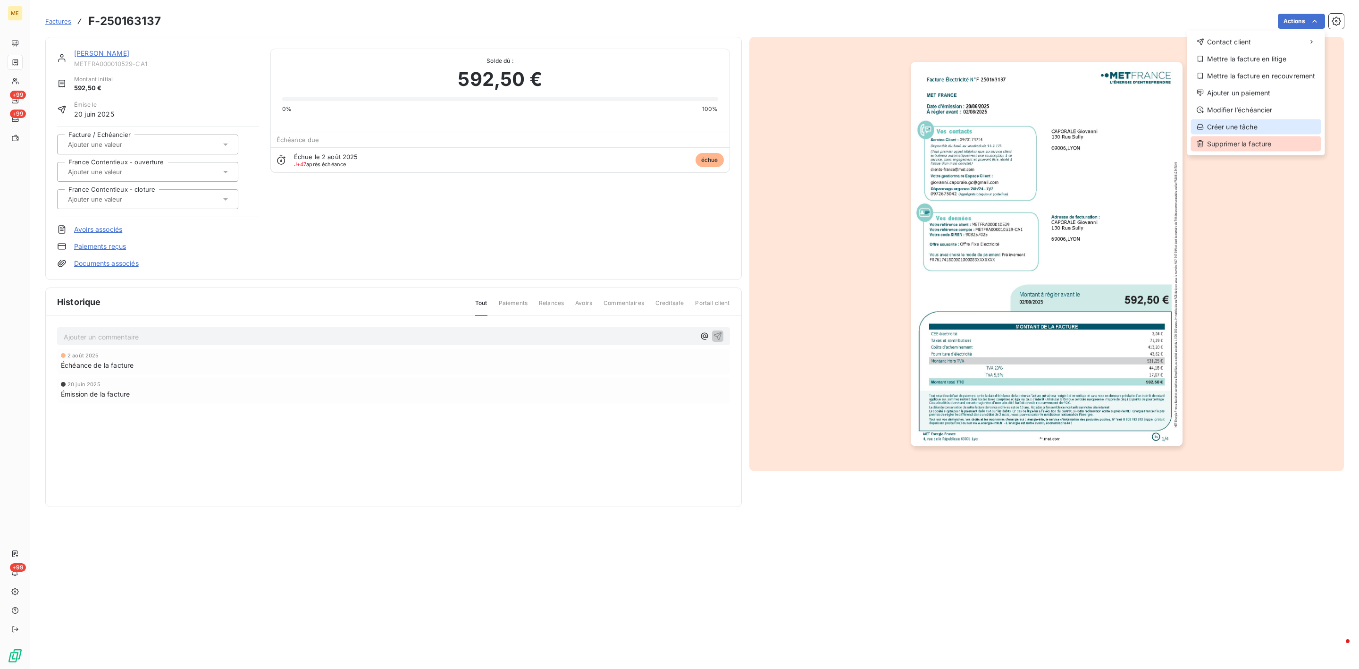 The image size is (1359, 669). I want to click on span: Contact client, so click(1229, 42).